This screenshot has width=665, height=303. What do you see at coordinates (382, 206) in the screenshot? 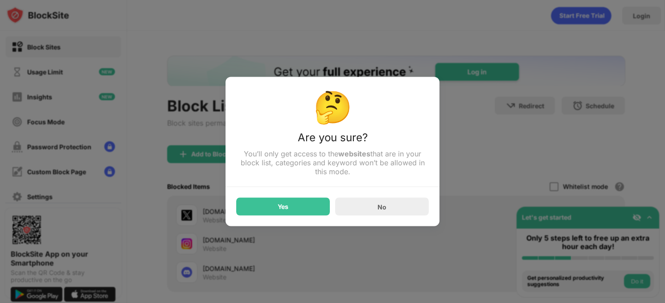
I see `div: No` at bounding box center [382, 206].